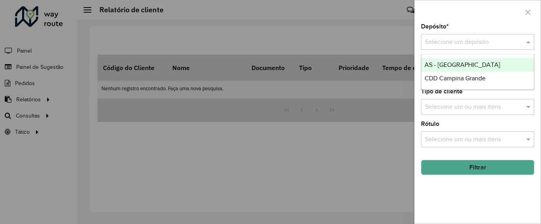 This screenshot has height=224, width=541. I want to click on label: Rótulo, so click(430, 124).